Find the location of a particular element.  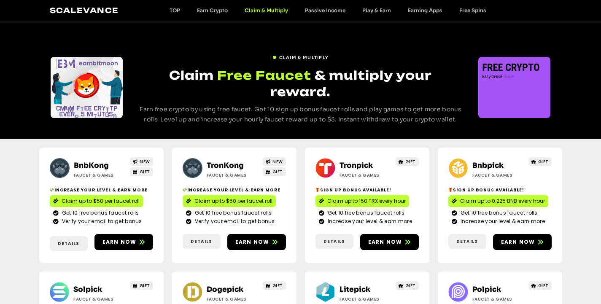

nav: Menu is located at coordinates (328, 10).